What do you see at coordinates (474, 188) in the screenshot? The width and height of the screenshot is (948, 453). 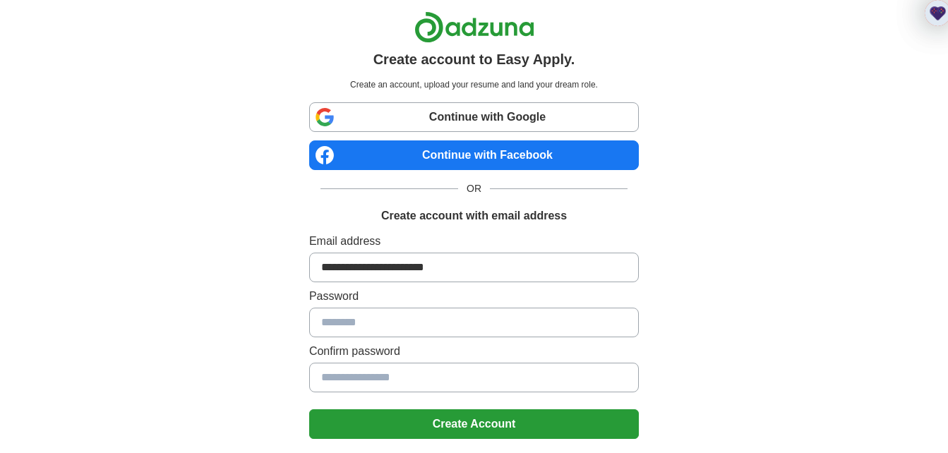 I see `span: OR` at bounding box center [474, 188].